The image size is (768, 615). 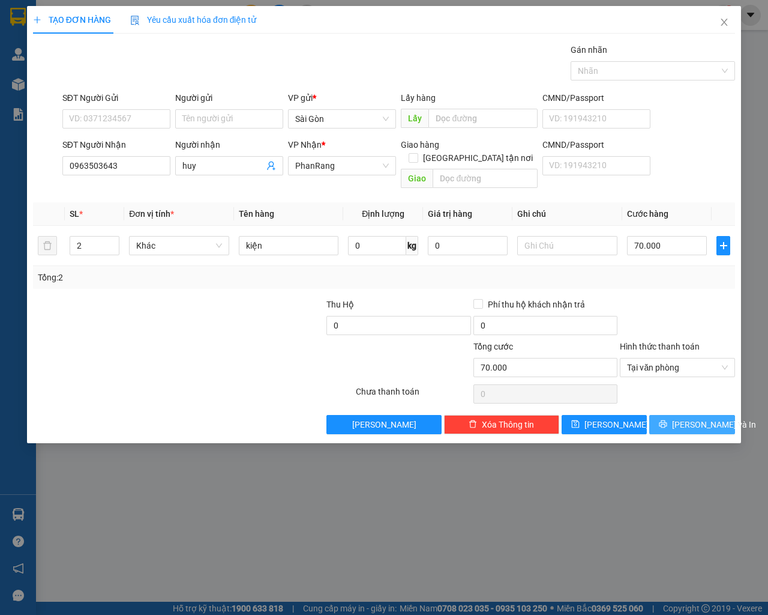 I want to click on label: Hình thức thanh toán, so click(x=660, y=346).